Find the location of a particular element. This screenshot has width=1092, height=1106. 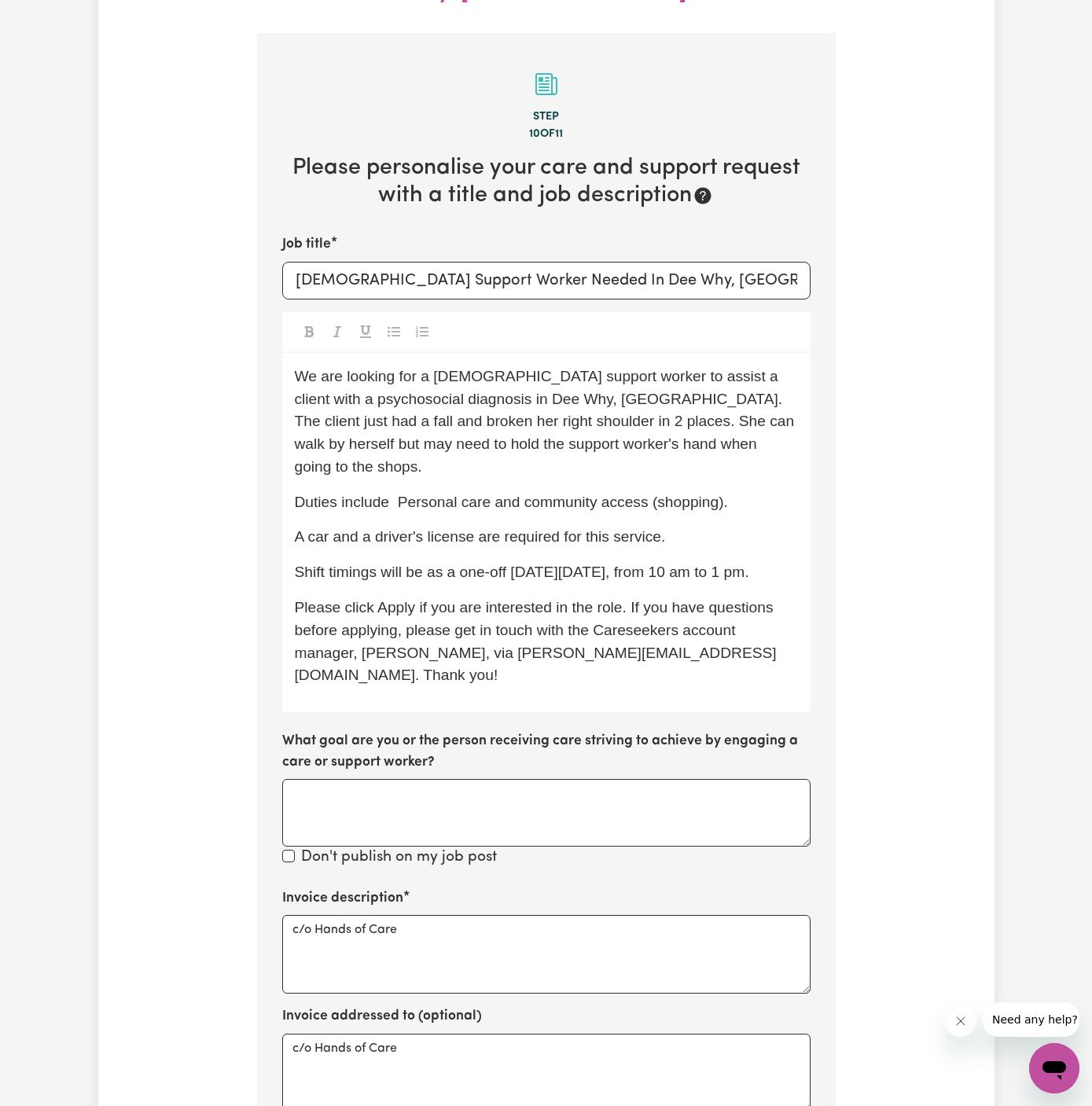

label: What goal are you or the person receiving care striving to achieve by engaging a care or support ... is located at coordinates (547, 752).